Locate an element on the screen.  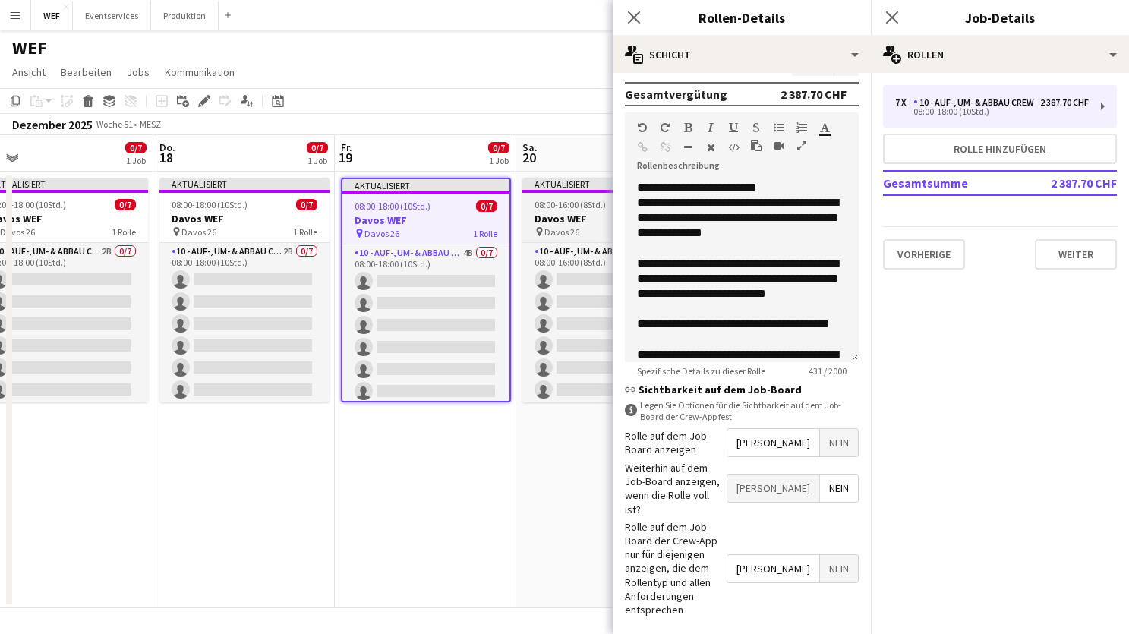
h3: Sichtbarkeit auf dem Job-Board is located at coordinates (742, 390).